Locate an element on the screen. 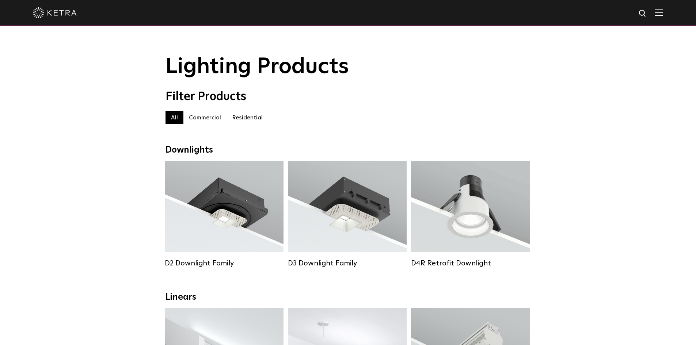 The width and height of the screenshot is (696, 345). label: Commercial is located at coordinates (205, 118).